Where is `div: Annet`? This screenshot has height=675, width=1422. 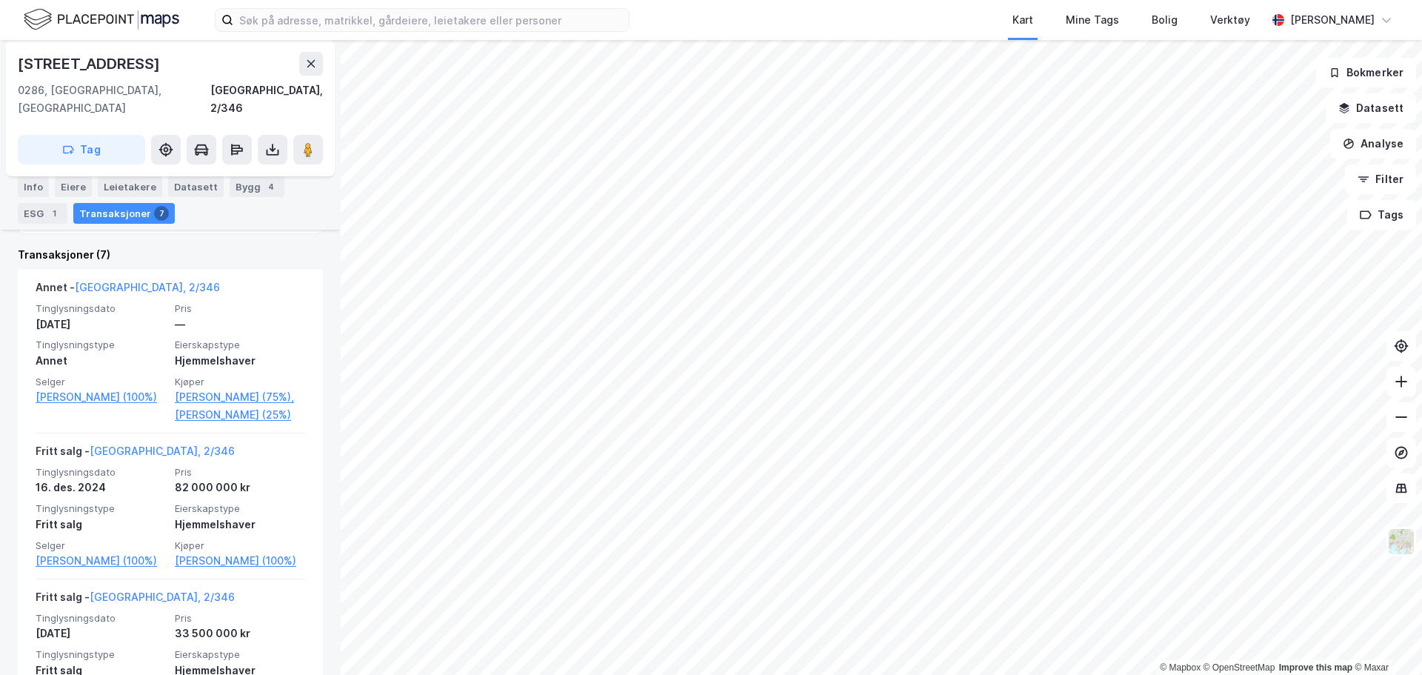 div: Annet is located at coordinates (101, 361).